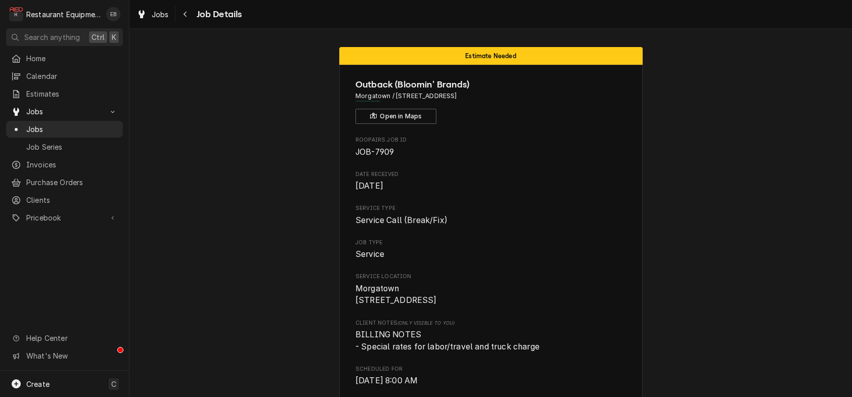 The image size is (852, 397). Describe the element at coordinates (402, 220) in the screenshot. I see `span: Service Call (Break/Fix)` at that location.